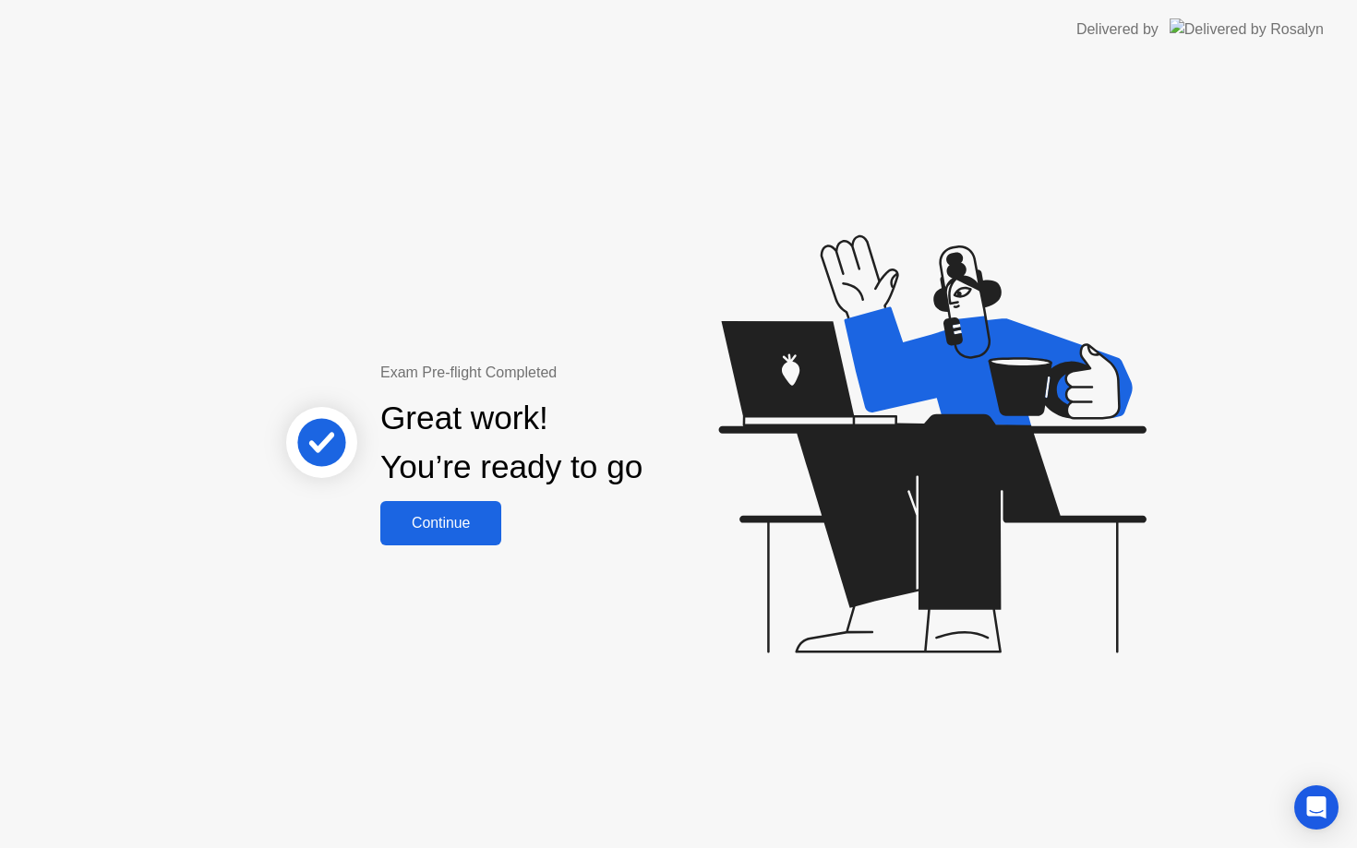 The height and width of the screenshot is (848, 1357). I want to click on div: Great work! You’re ready to go, so click(511, 443).